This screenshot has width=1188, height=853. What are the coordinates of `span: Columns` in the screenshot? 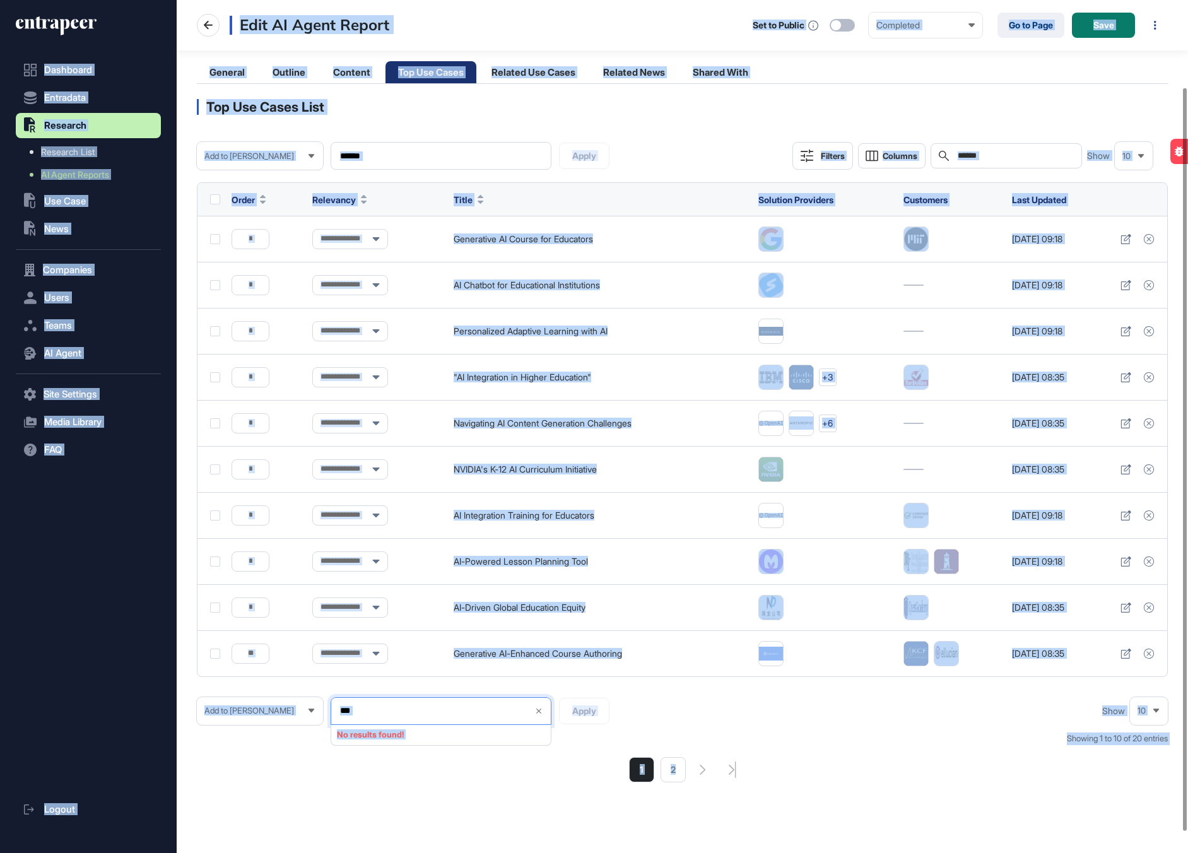 It's located at (900, 156).